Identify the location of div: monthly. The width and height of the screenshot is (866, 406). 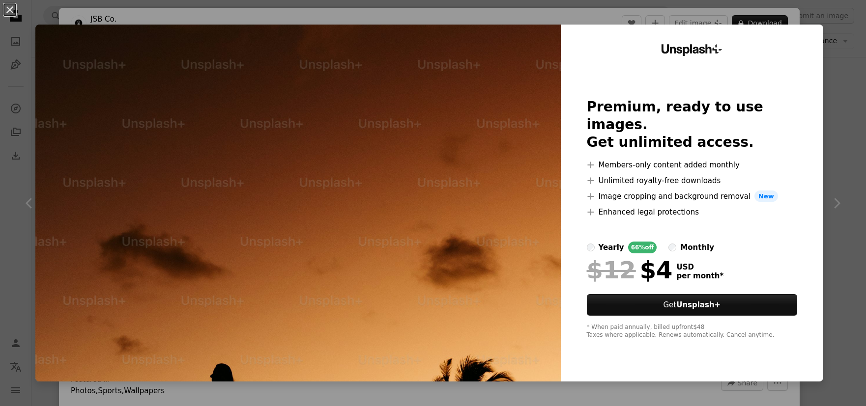
(697, 248).